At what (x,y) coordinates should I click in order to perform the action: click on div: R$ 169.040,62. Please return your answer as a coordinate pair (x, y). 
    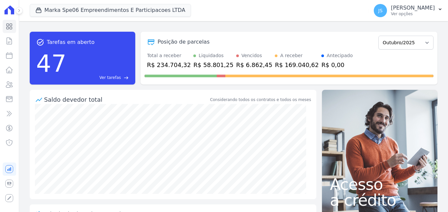
    Looking at the image, I should click on (296, 65).